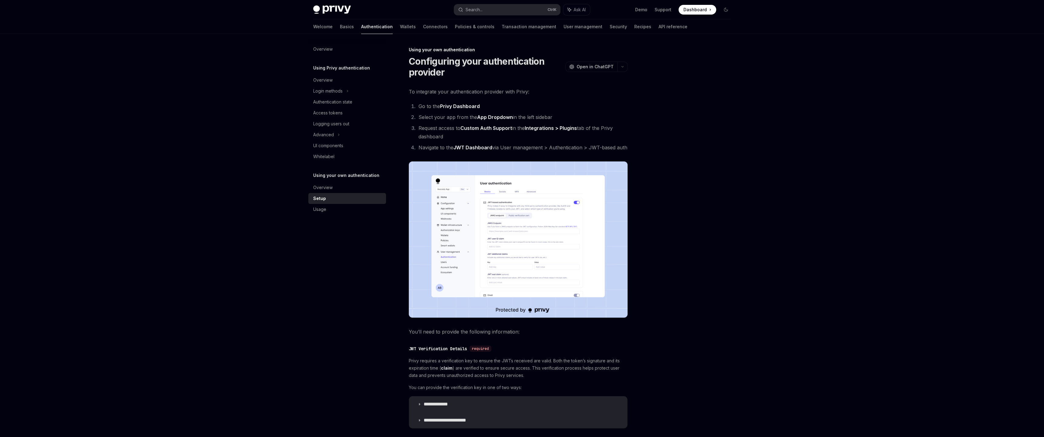  I want to click on h1: Configuring your authentication provider, so click(486, 67).